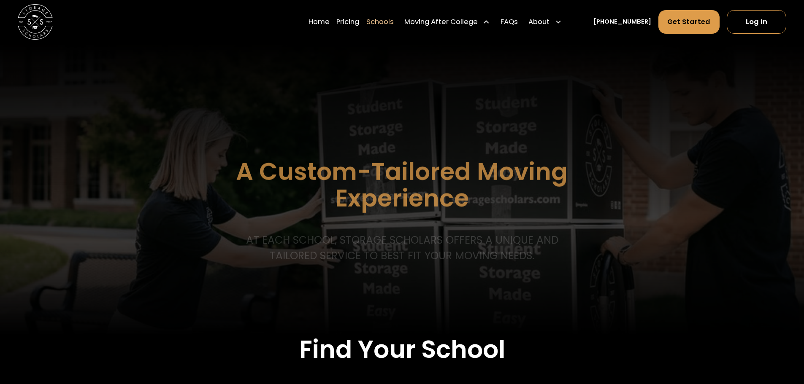 The height and width of the screenshot is (384, 804). I want to click on p: At each school, storage scholars offers a unique and tailored service to best fit your Moving needs., so click(402, 248).